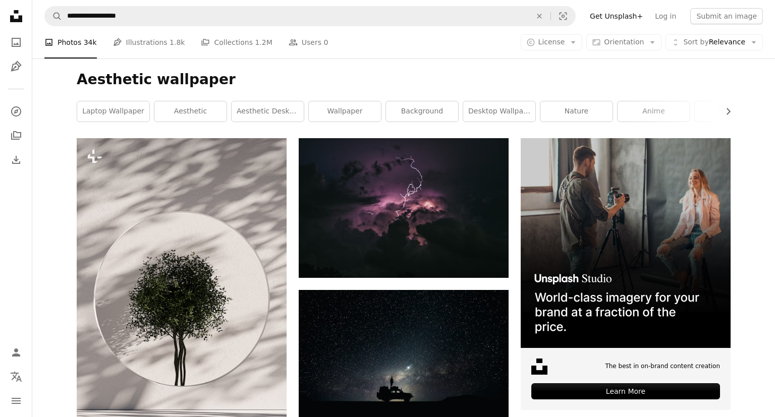 This screenshot has width=775, height=417. I want to click on button: License, so click(552, 42).